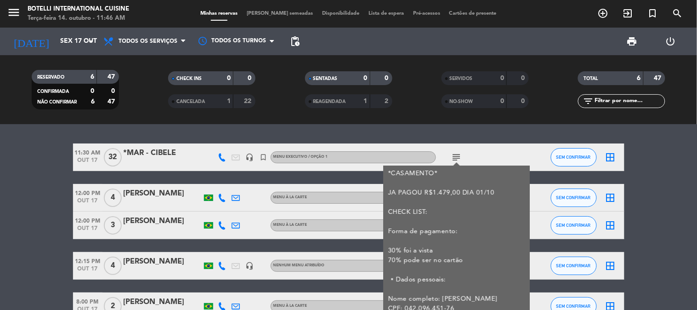 The image size is (697, 310). Describe the element at coordinates (51, 77) in the screenshot. I see `span: RESERVADO` at that location.